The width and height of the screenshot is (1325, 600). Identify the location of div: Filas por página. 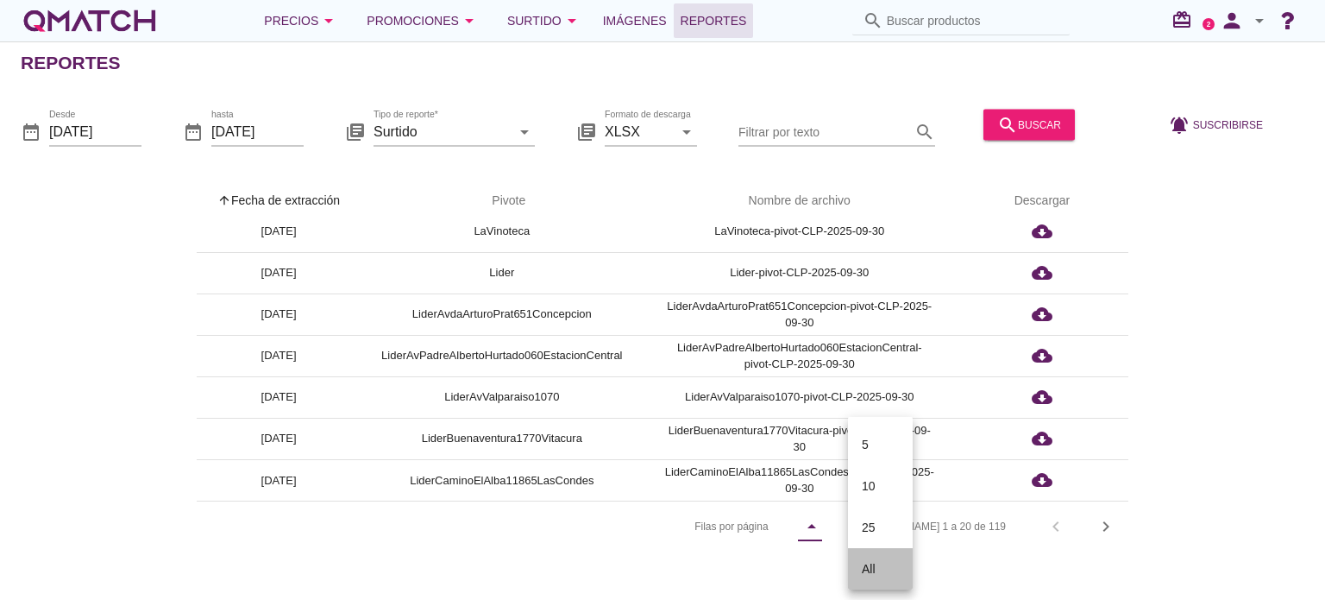
(671, 526).